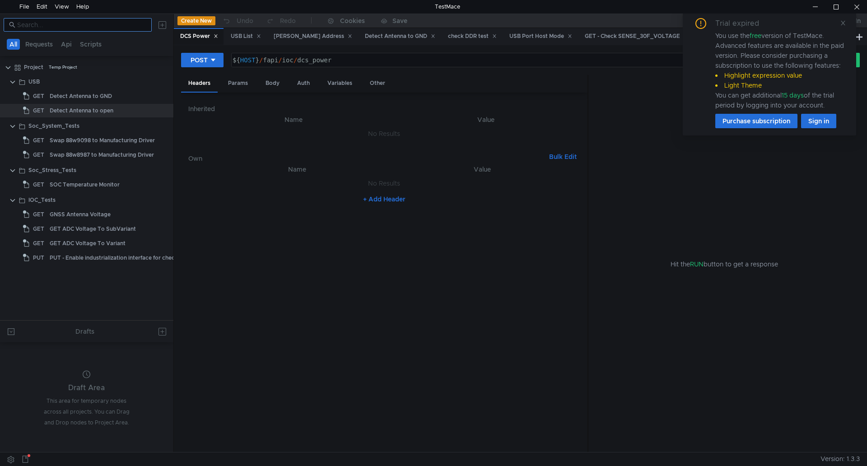  Describe the element at coordinates (793, 95) in the screenshot. I see `span: 15 days` at that location.